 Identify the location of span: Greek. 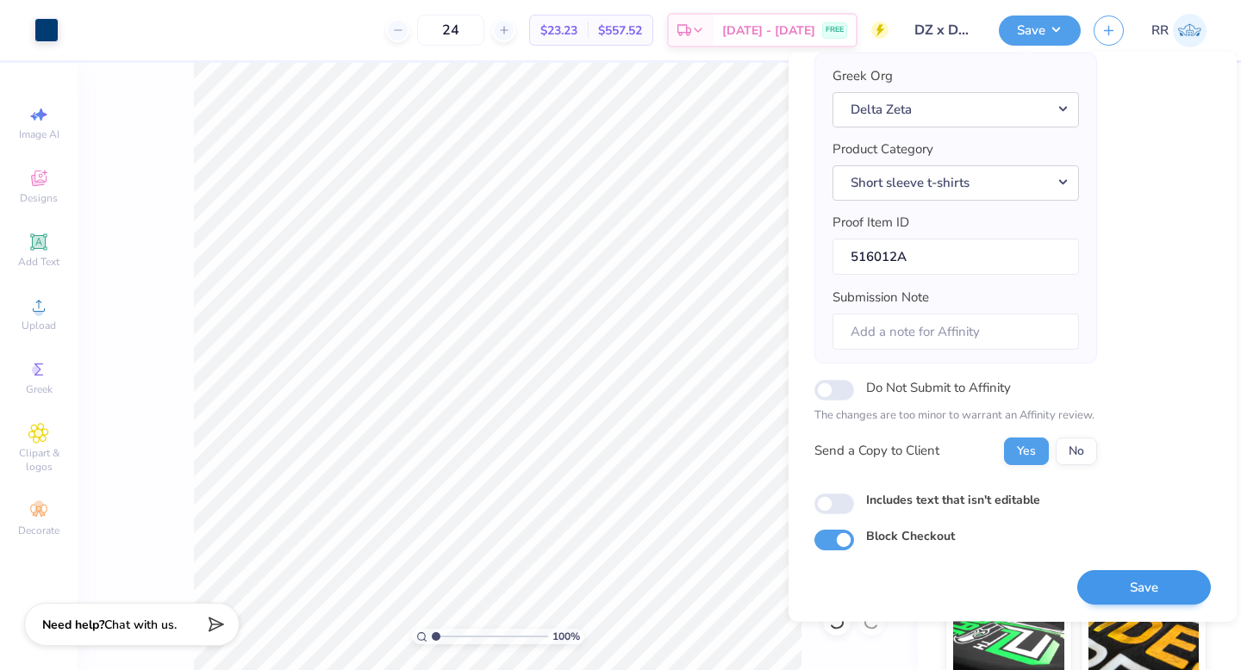
(39, 389).